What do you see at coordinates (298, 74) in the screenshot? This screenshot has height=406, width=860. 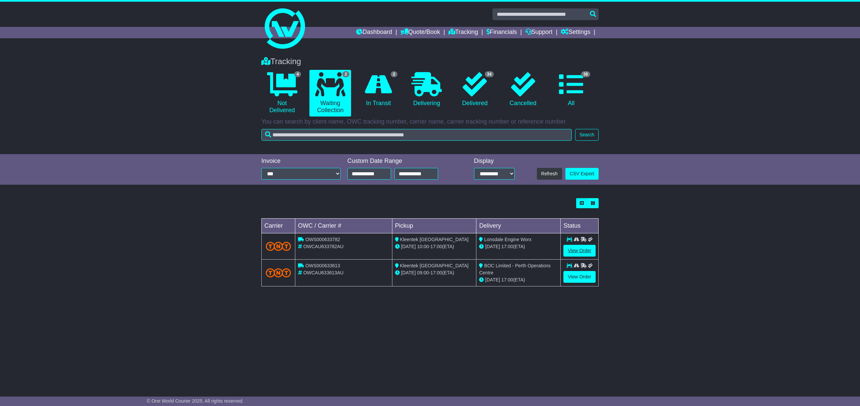 I see `span: 4` at bounding box center [298, 74].